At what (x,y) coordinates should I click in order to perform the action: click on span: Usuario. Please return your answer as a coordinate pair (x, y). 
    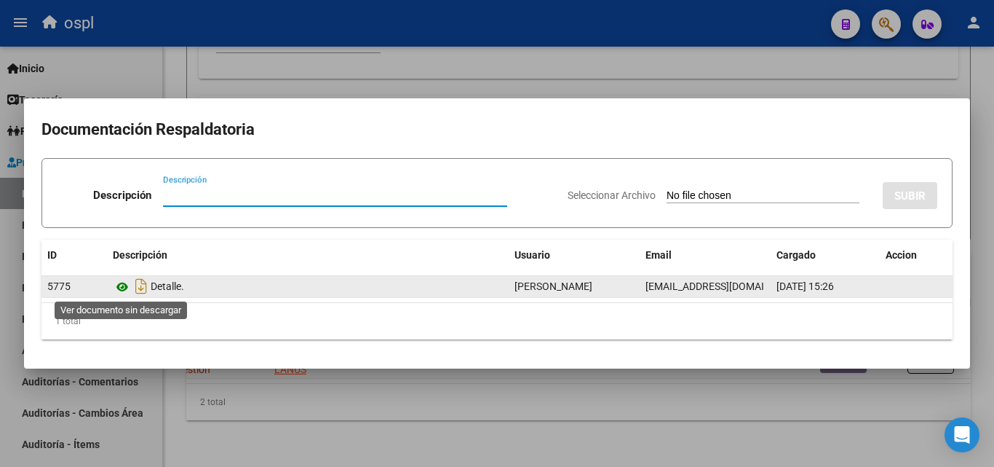
    Looking at the image, I should click on (532, 255).